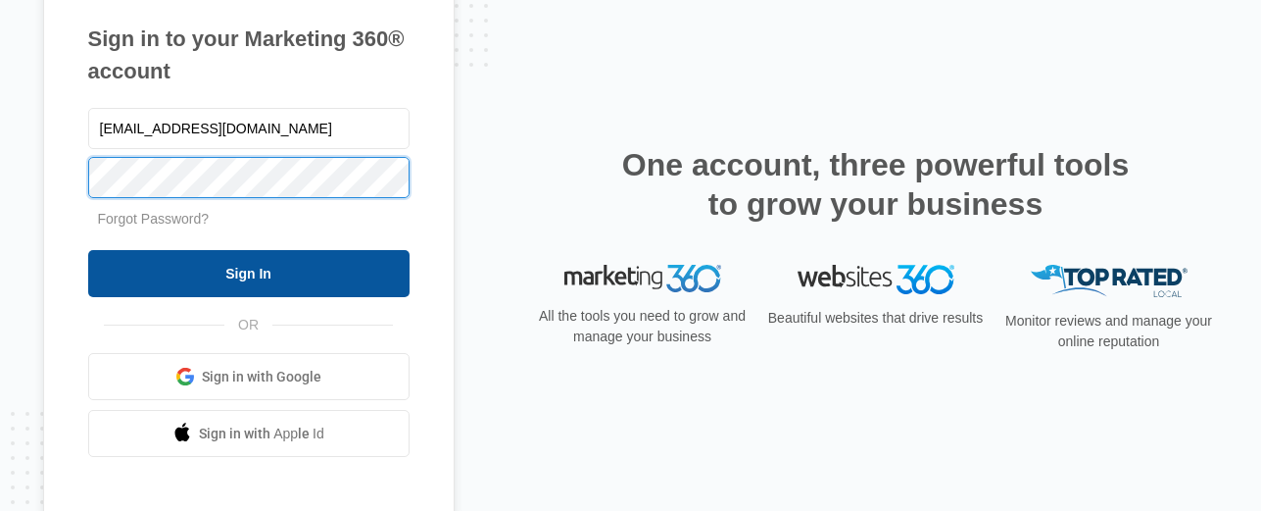  What do you see at coordinates (249, 433) in the screenshot?
I see `a: Sign in with Apple Id` at bounding box center [249, 433].